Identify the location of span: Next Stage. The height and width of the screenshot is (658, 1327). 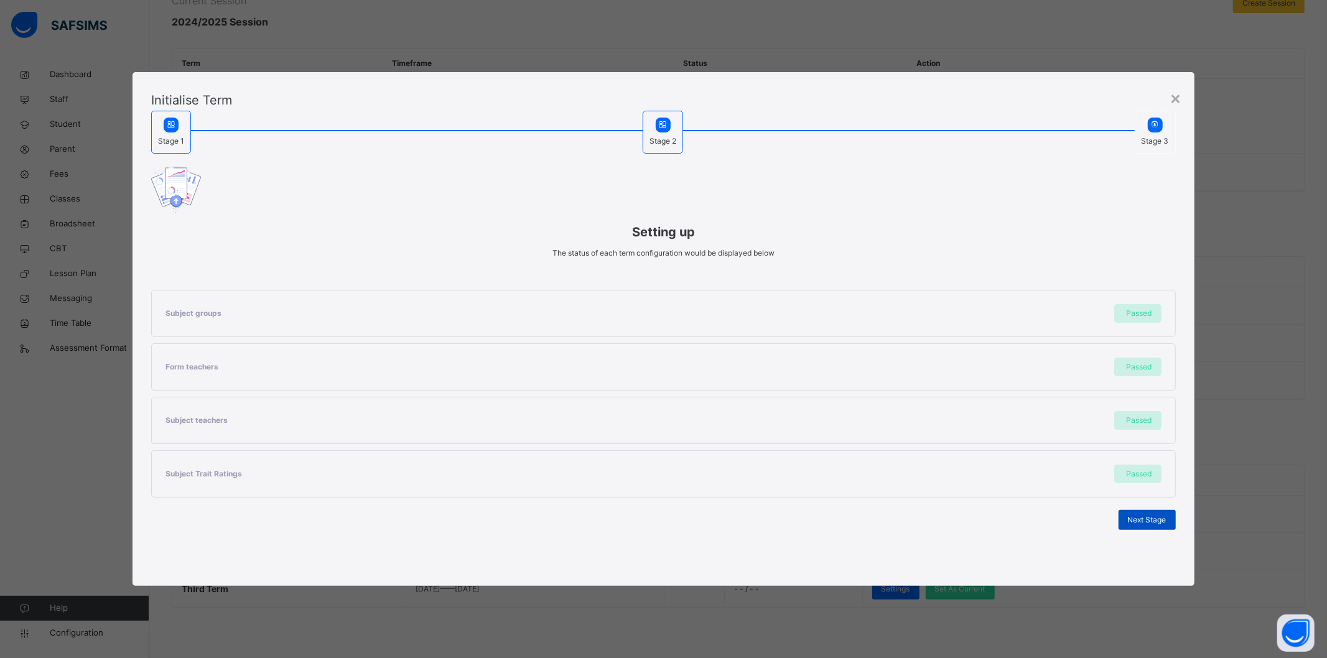
(1147, 520).